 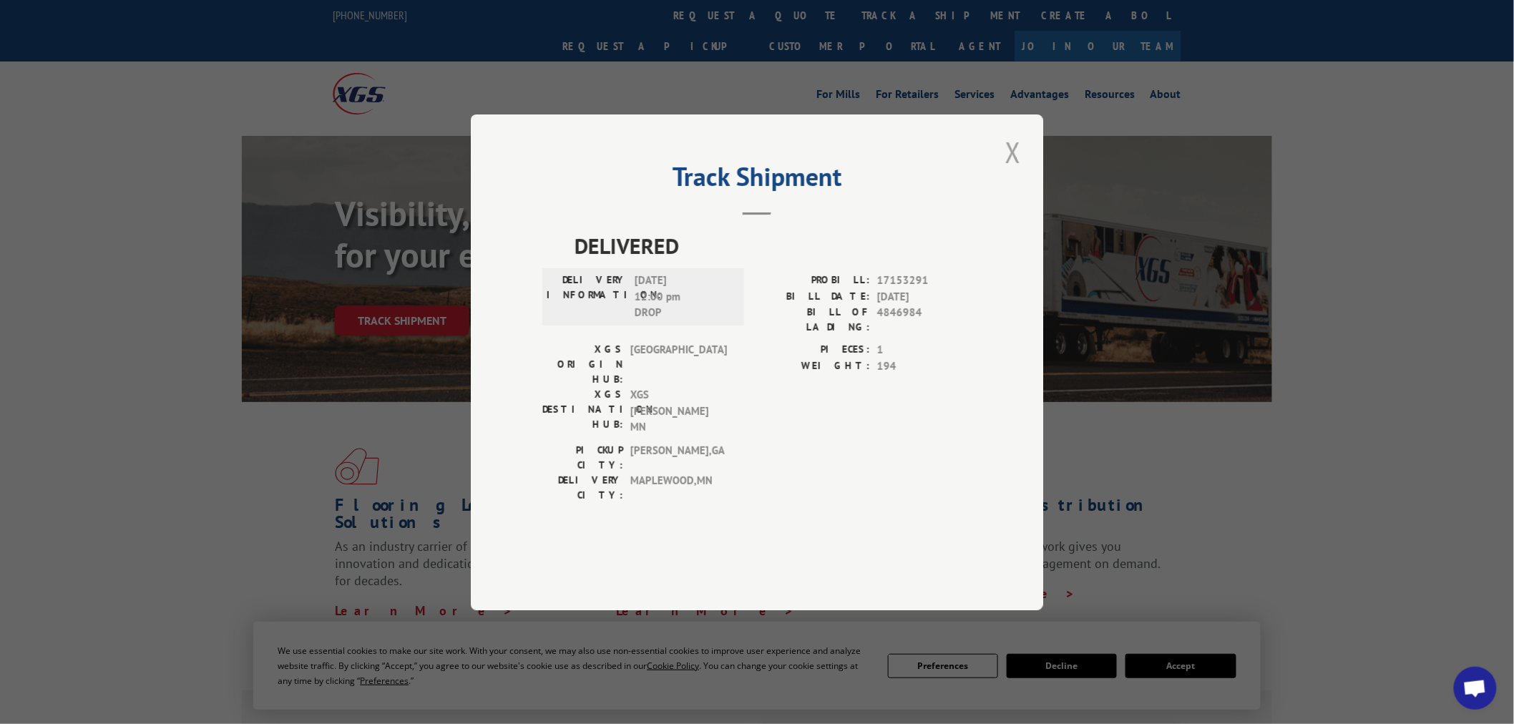 I want to click on label: DELIVERY INFORMATION:, so click(x=587, y=297).